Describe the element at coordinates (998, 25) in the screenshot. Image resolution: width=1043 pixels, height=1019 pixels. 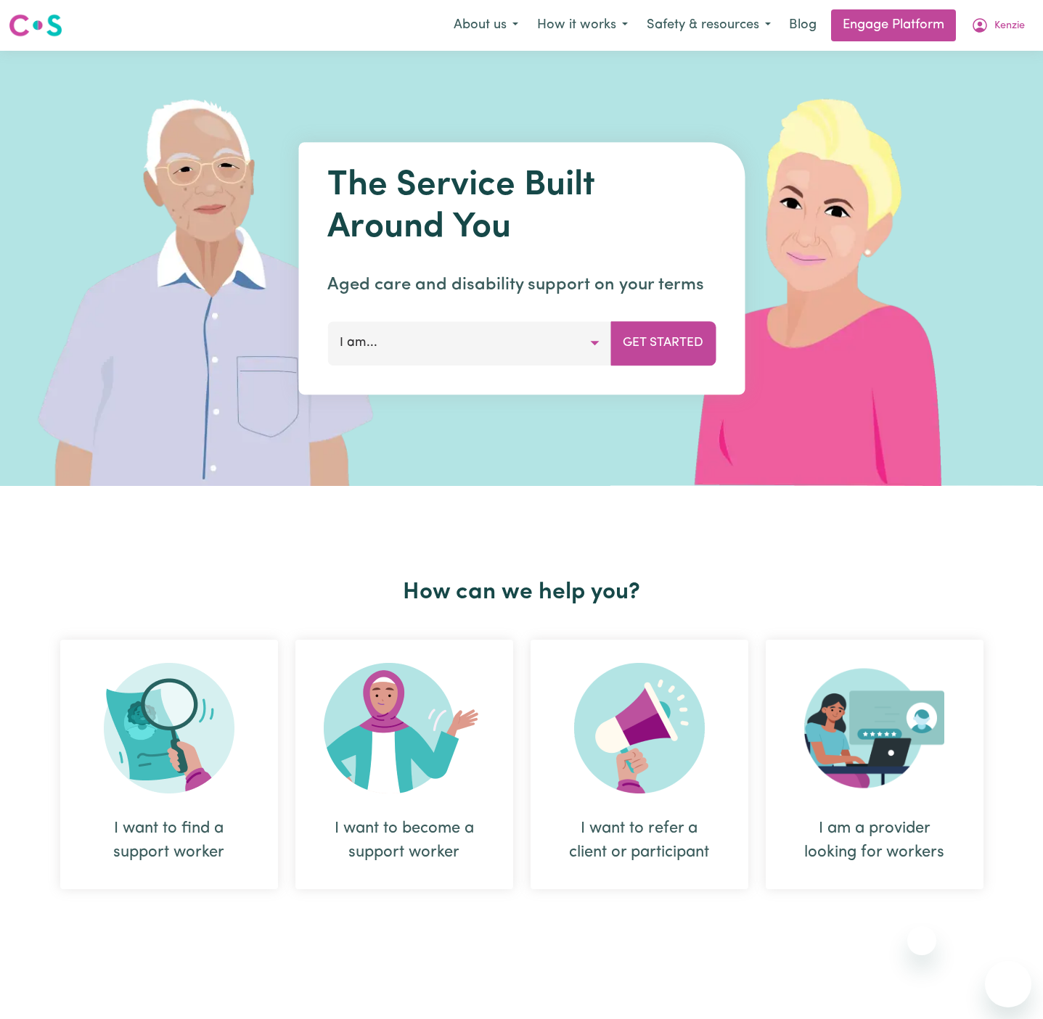
I see `button: My Account` at that location.